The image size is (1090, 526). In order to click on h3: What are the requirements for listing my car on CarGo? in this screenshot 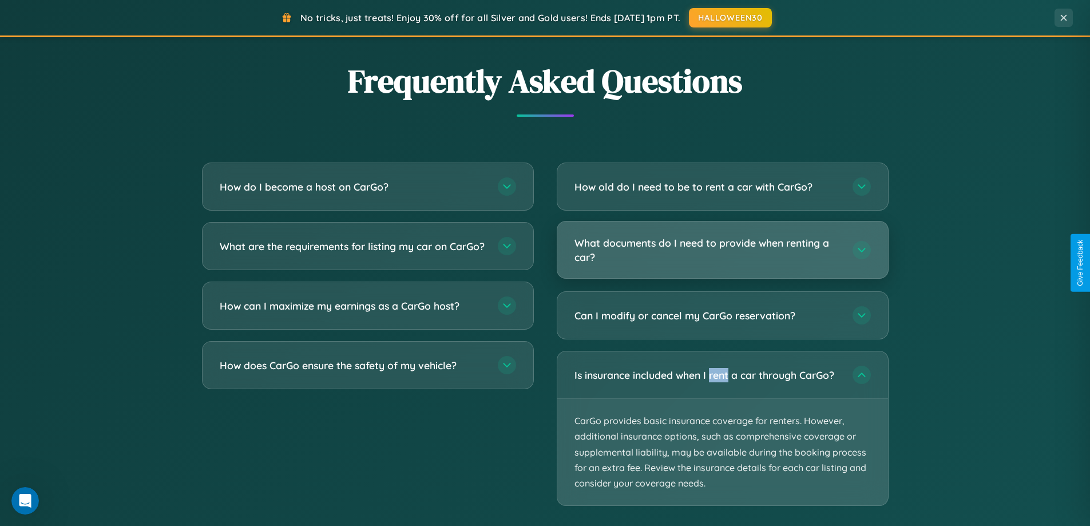, I will do `click(353, 246)`.